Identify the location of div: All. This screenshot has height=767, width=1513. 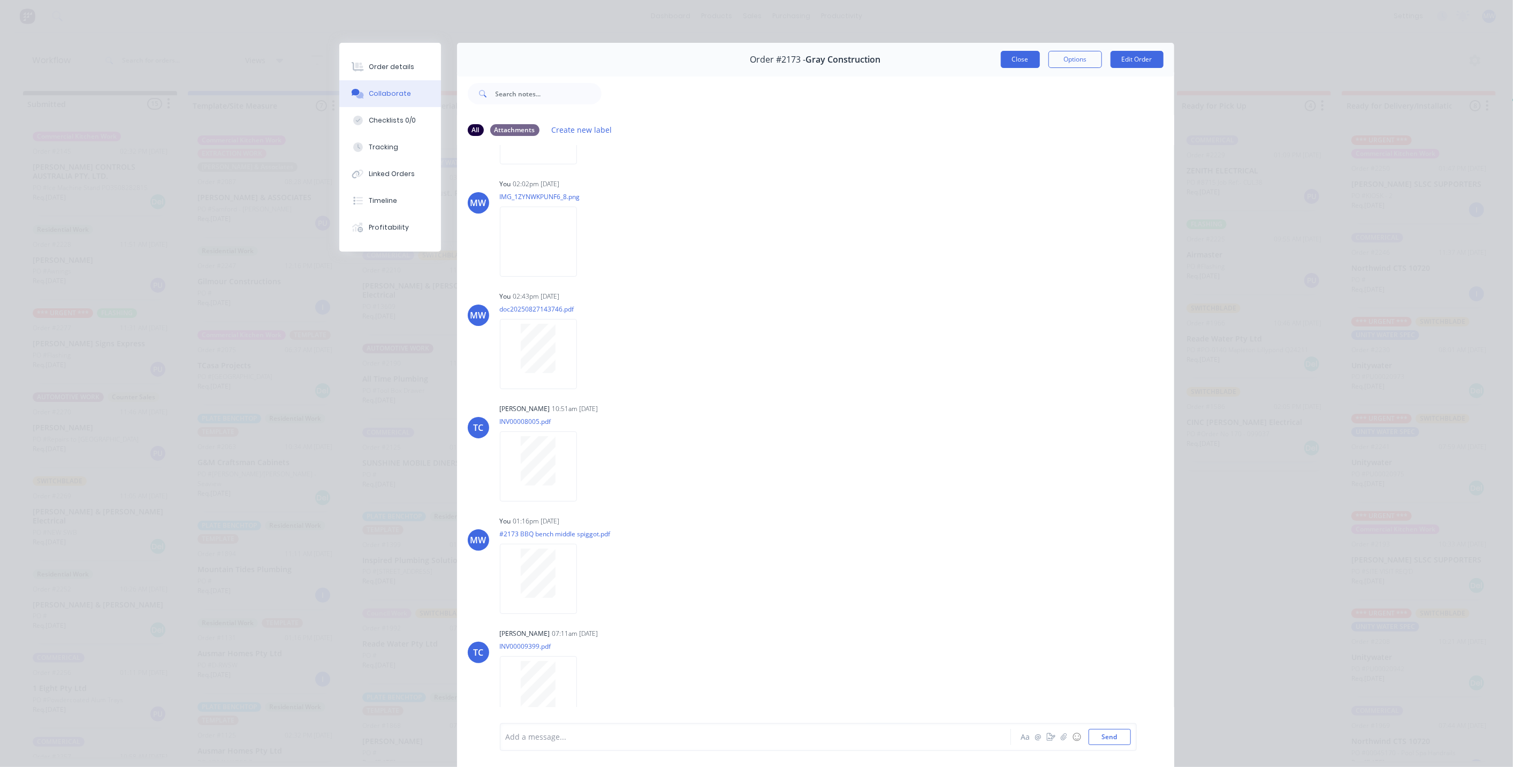
(476, 130).